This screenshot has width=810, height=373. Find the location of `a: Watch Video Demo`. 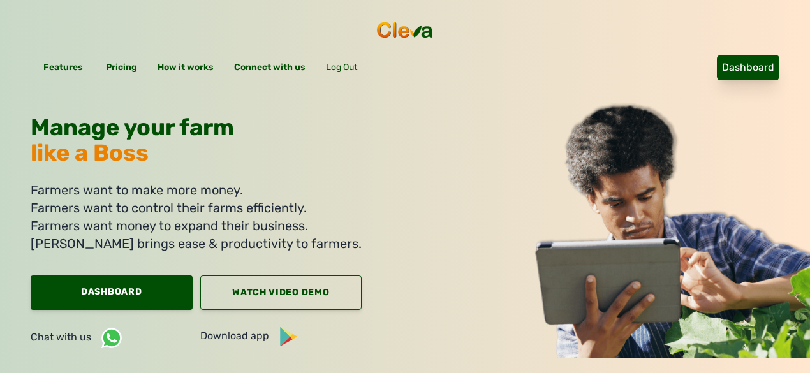

a: Watch Video Demo is located at coordinates (281, 293).